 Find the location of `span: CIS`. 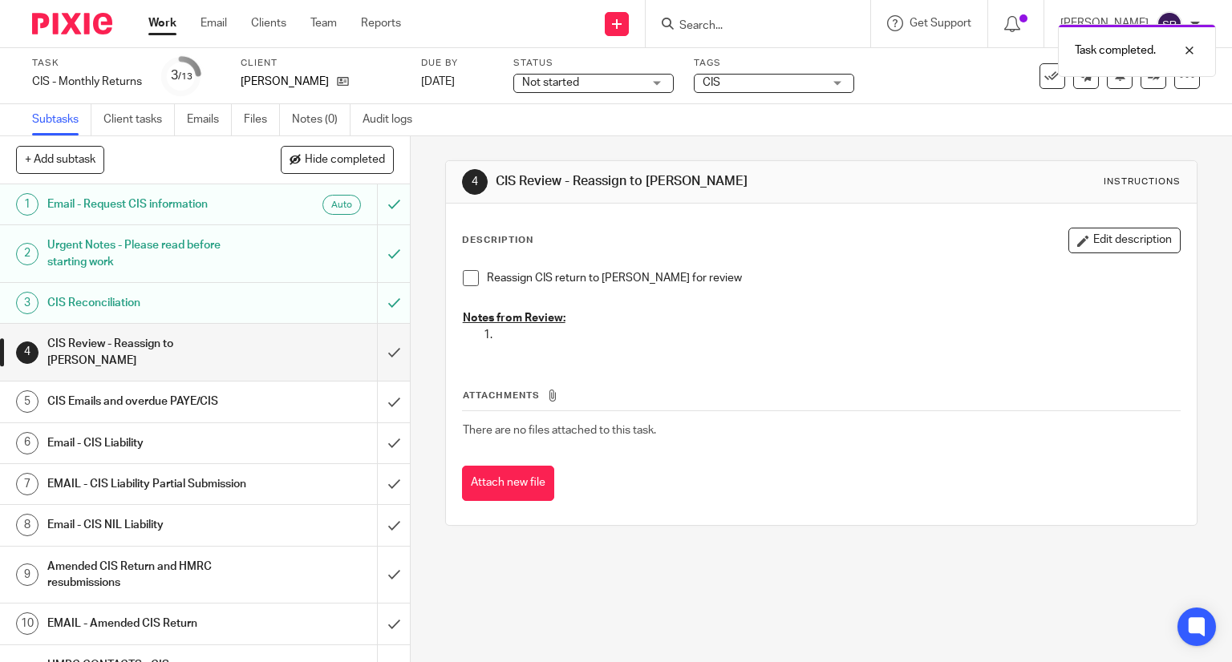

span: CIS is located at coordinates (711, 83).